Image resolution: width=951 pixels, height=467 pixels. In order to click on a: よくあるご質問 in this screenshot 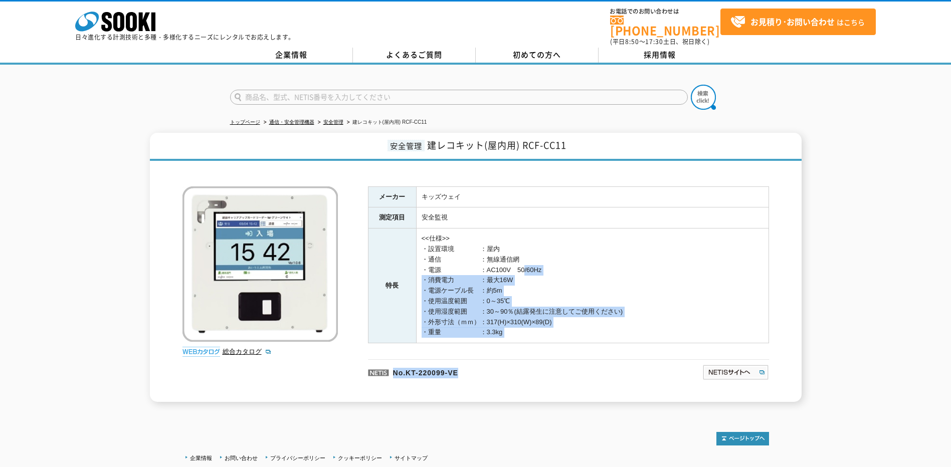, I will do `click(414, 55)`.